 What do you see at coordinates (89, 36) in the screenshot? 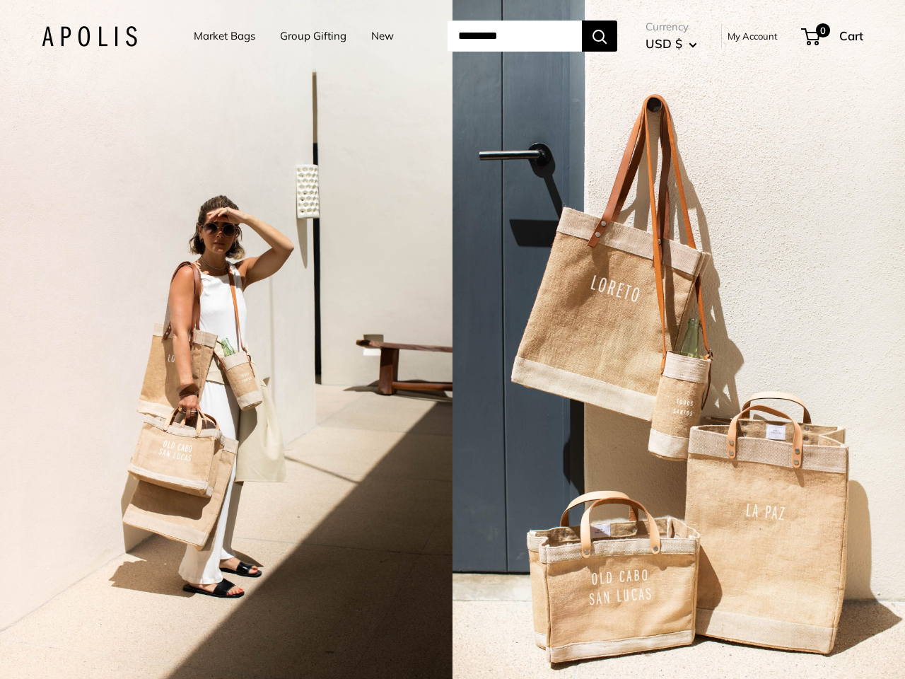
I see `img: Apolis` at bounding box center [89, 36].